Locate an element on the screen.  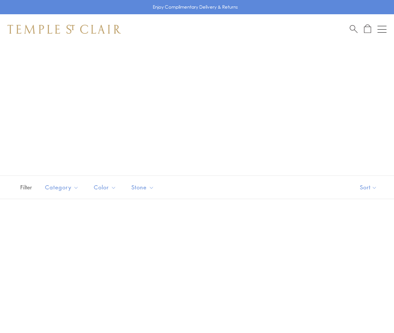
button: Color is located at coordinates (105, 187).